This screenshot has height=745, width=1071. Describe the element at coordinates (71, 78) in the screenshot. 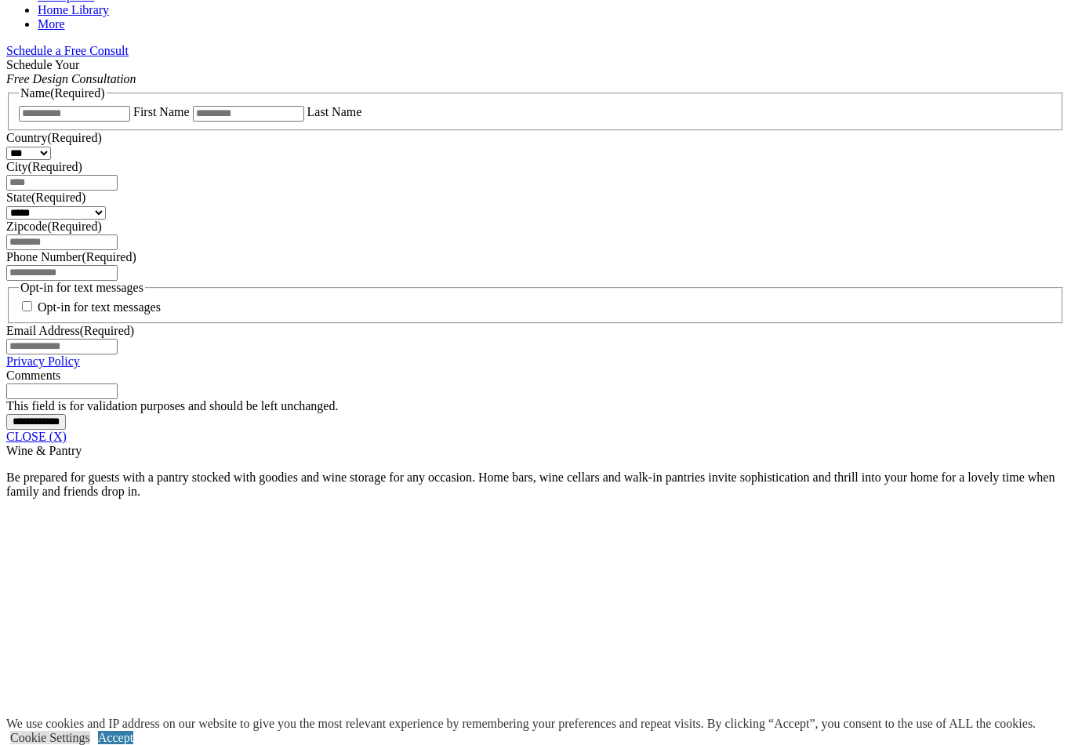

I see `em: Free Design Consultation` at that location.